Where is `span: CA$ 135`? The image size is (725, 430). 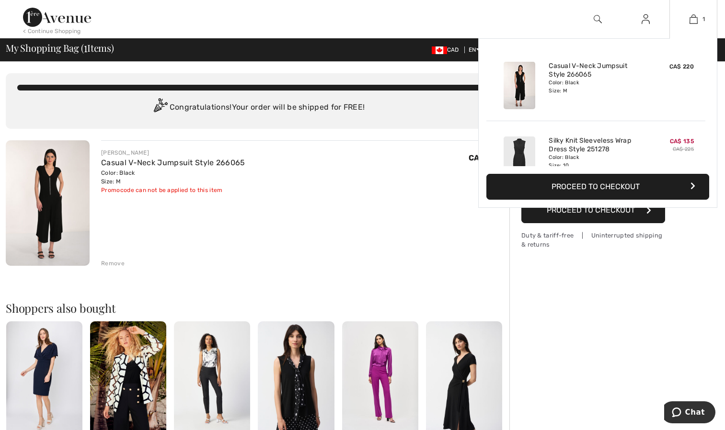
span: CA$ 135 is located at coordinates (682, 141).